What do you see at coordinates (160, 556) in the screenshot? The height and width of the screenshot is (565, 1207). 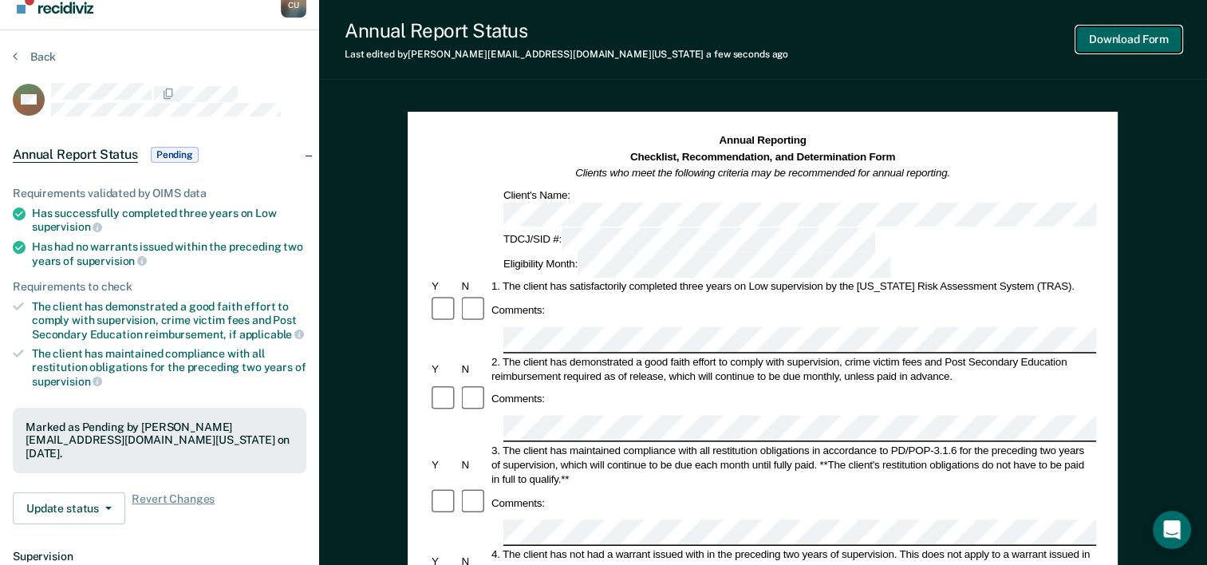 I see `dt: Supervision` at bounding box center [160, 556].